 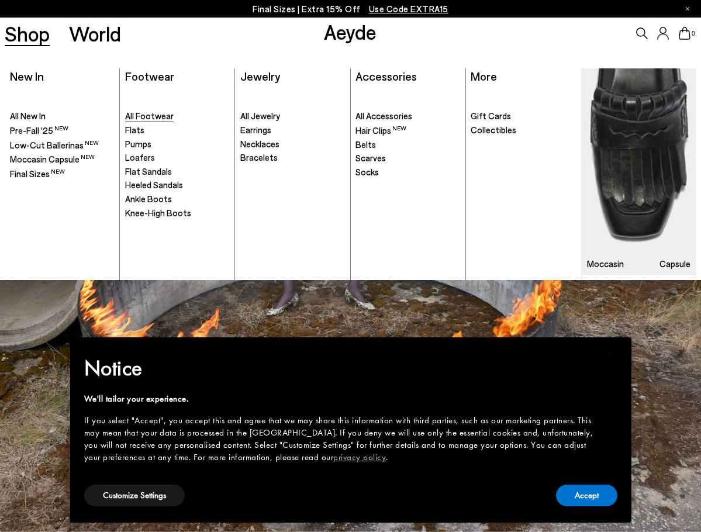 I want to click on span: Low-Cut Ballerinas, so click(x=54, y=145).